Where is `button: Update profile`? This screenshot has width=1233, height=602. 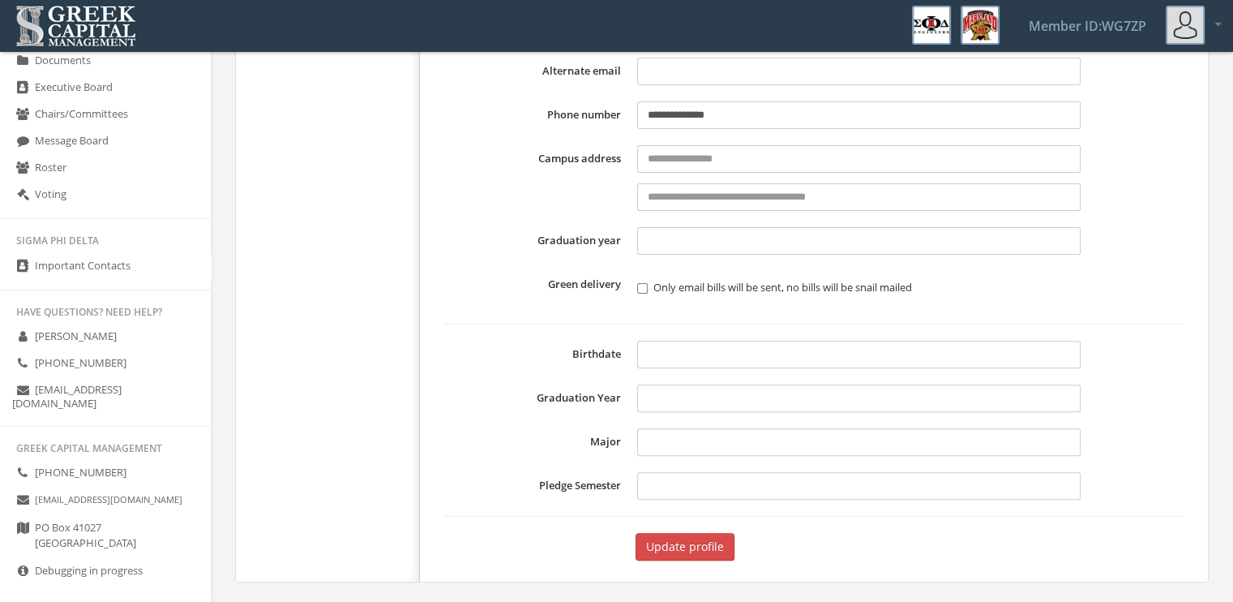
button: Update profile is located at coordinates (685, 546).